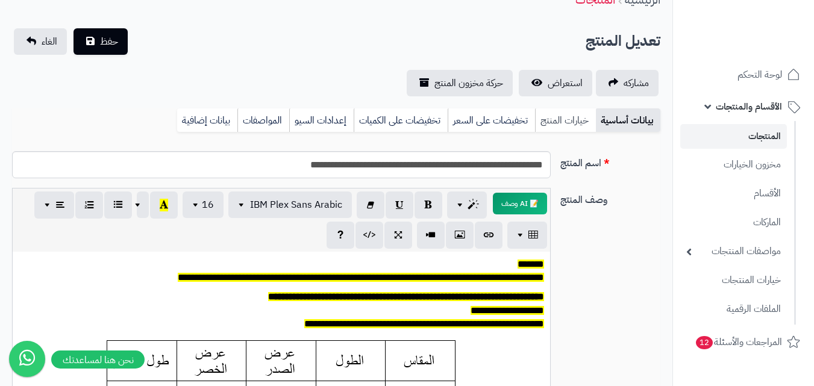 The image size is (814, 386). Describe the element at coordinates (296, 205) in the screenshot. I see `span: IBM Plex Sans Arabic` at that location.